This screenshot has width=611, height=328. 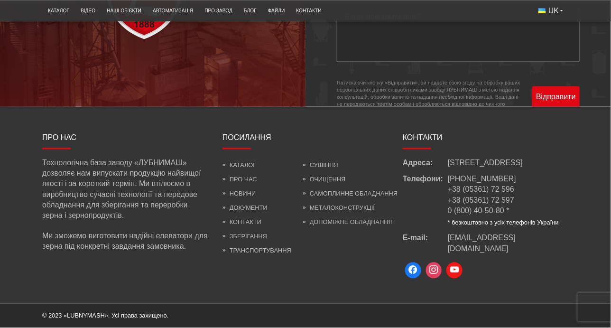 I want to click on a: Документи, so click(x=245, y=208).